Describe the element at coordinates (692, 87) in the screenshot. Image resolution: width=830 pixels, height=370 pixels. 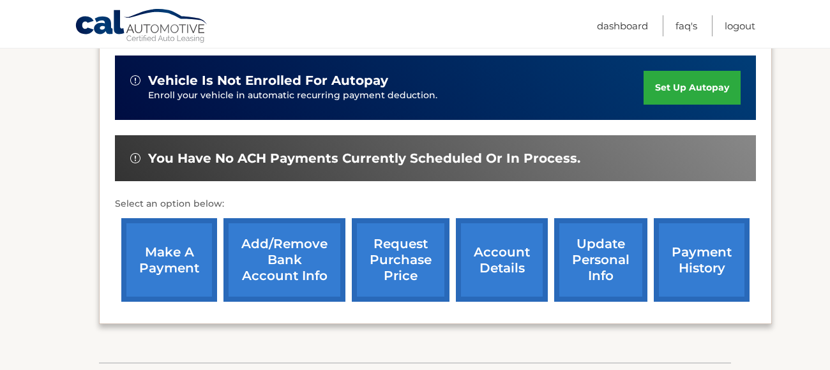
I see `a: set up autopay` at that location.